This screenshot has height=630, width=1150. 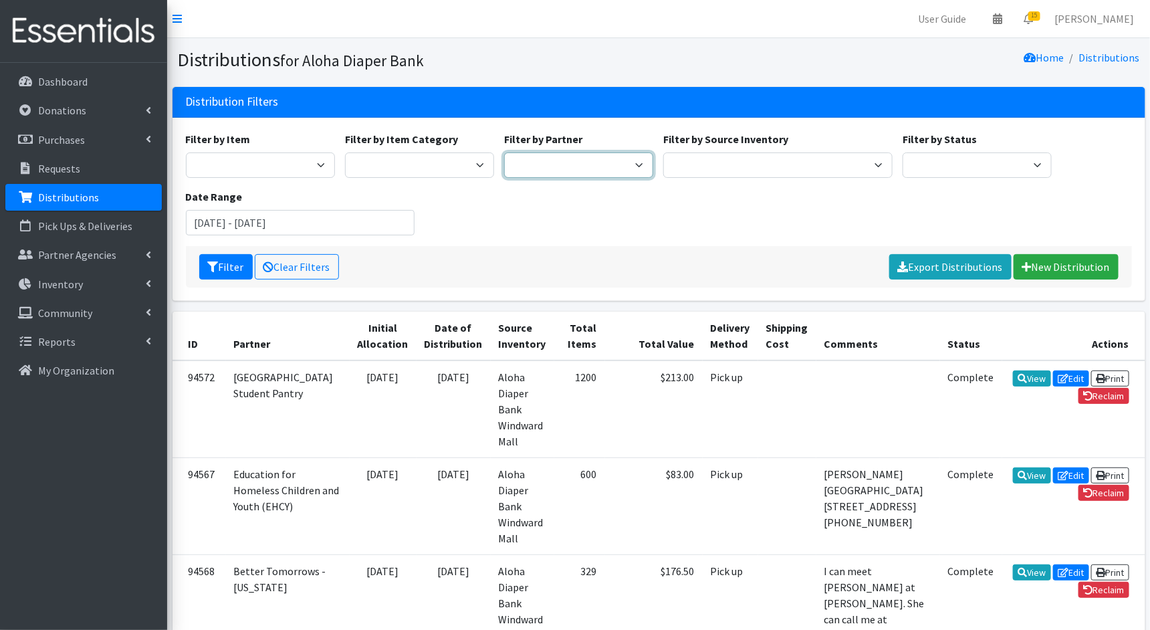 What do you see at coordinates (297, 267) in the screenshot?
I see `a: Clear Filters` at bounding box center [297, 267].